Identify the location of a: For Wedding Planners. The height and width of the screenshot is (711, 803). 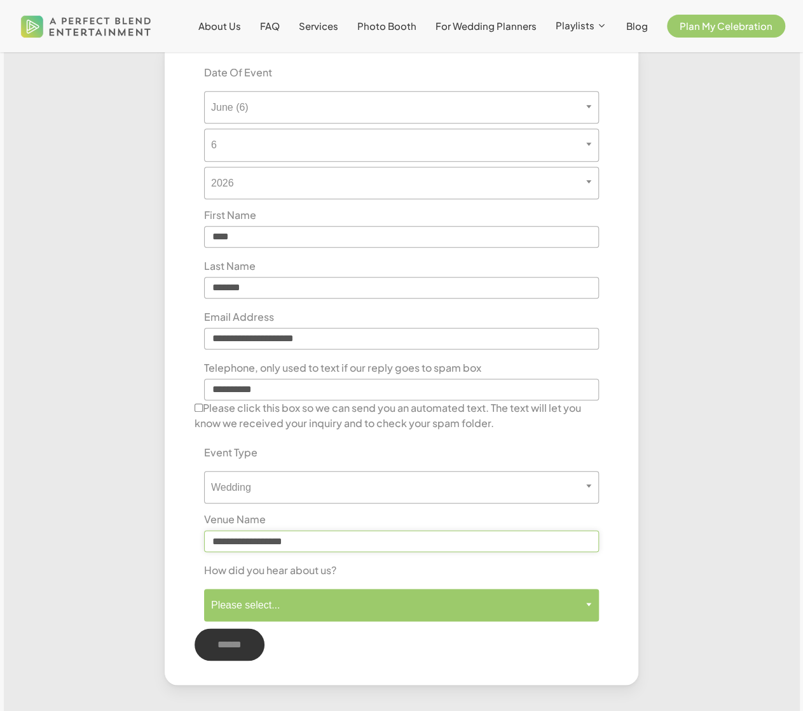
(486, 26).